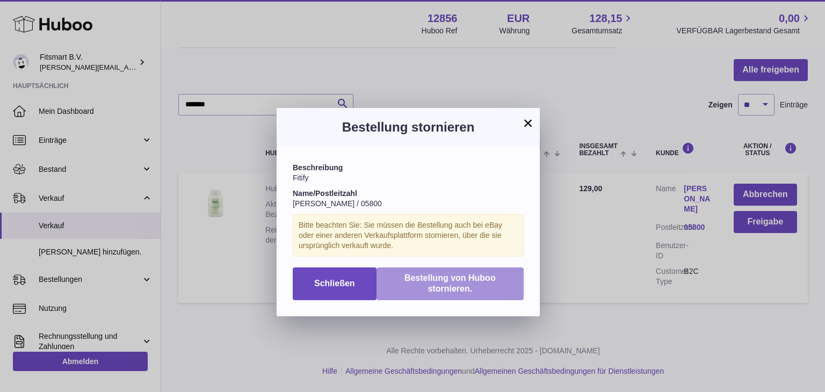 The height and width of the screenshot is (392, 825). What do you see at coordinates (325, 193) in the screenshot?
I see `strong: Name/Postleitzahl` at bounding box center [325, 193].